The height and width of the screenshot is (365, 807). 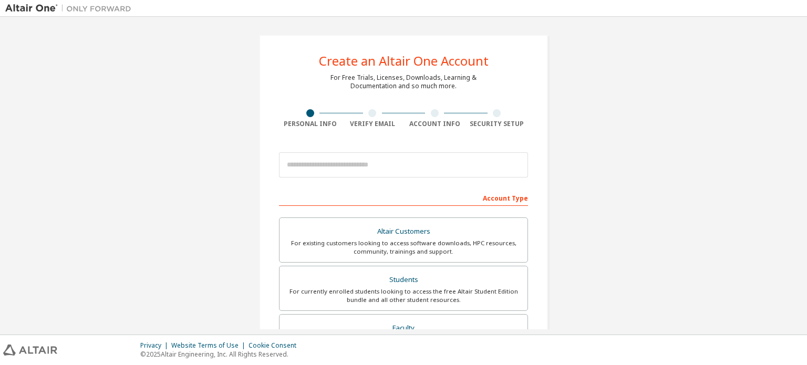 I want to click on img: Altair One, so click(x=71, y=8).